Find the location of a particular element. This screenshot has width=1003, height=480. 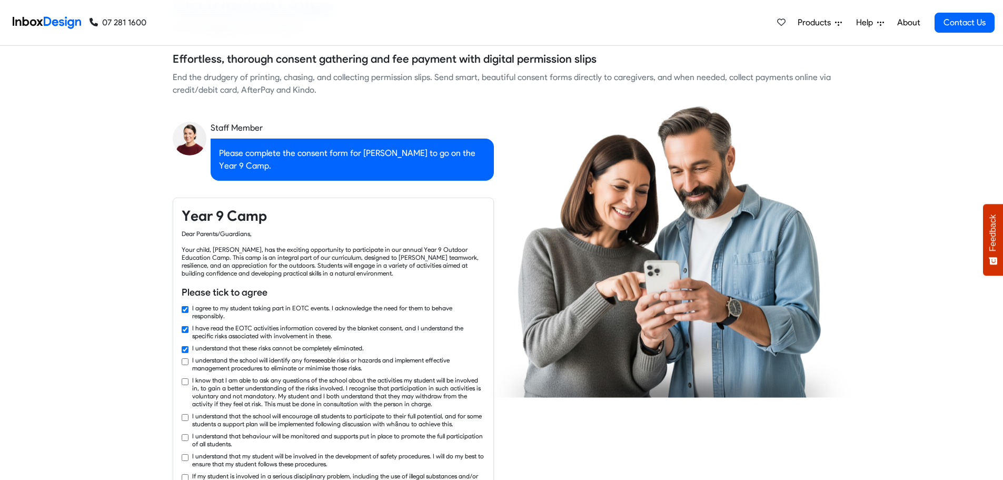

div: Staff Member is located at coordinates (352, 128).